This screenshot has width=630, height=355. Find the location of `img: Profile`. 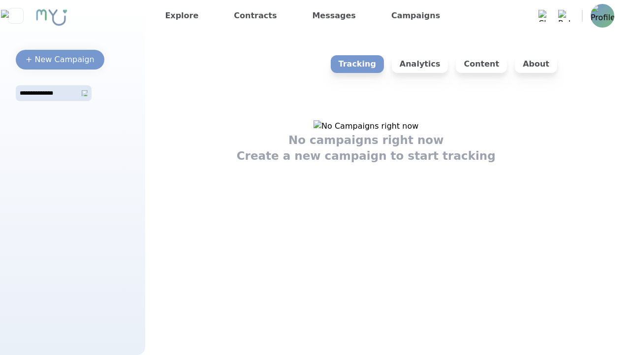

img: Profile is located at coordinates (603, 16).